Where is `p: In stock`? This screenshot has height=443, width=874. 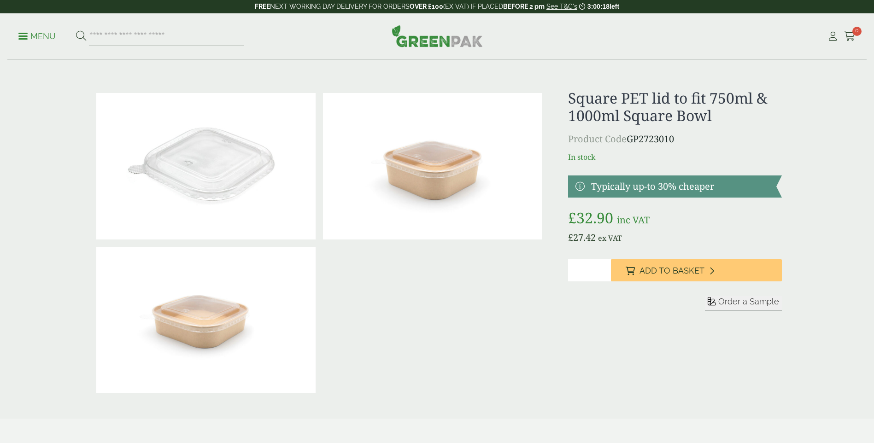 p: In stock is located at coordinates (674, 157).